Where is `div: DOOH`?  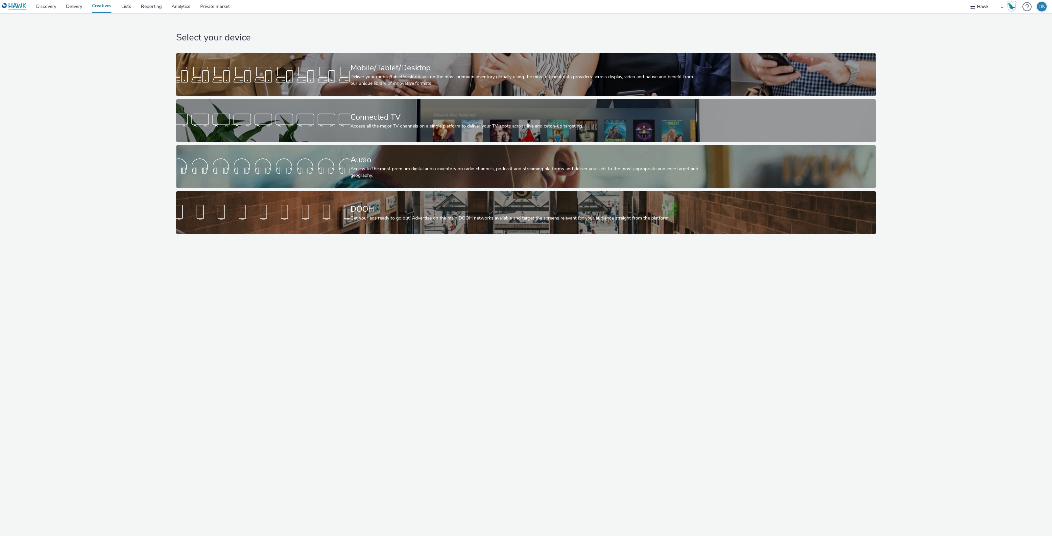 div: DOOH is located at coordinates (525, 209).